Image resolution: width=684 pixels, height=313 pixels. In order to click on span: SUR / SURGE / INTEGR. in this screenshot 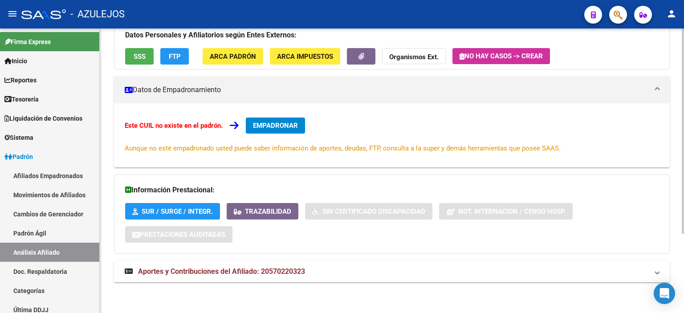, I will do `click(177, 212)`.